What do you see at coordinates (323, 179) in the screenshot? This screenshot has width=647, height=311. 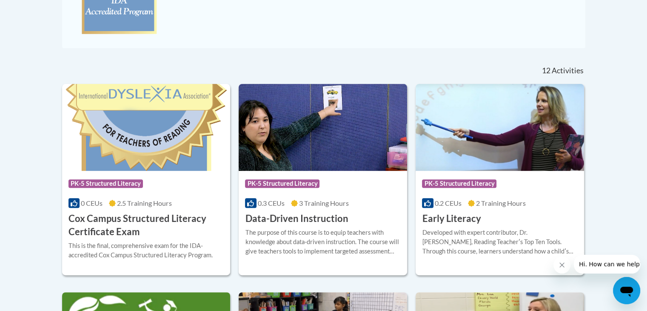 I see `a: Course LogoPK-5 Structured Literacy0.3 CEUs3 Training Hours Data-Driven InstructionThe purpose of...` at bounding box center [323, 179].